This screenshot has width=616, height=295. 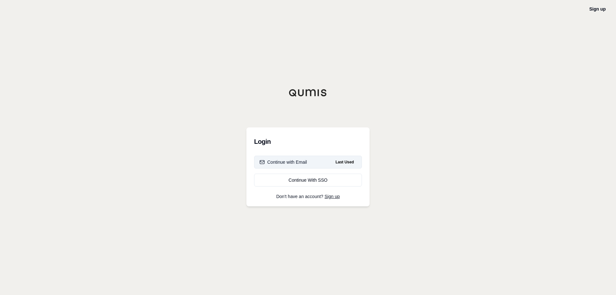 What do you see at coordinates (308, 162) in the screenshot?
I see `button: Continue with EmailLast Used` at bounding box center [308, 162].